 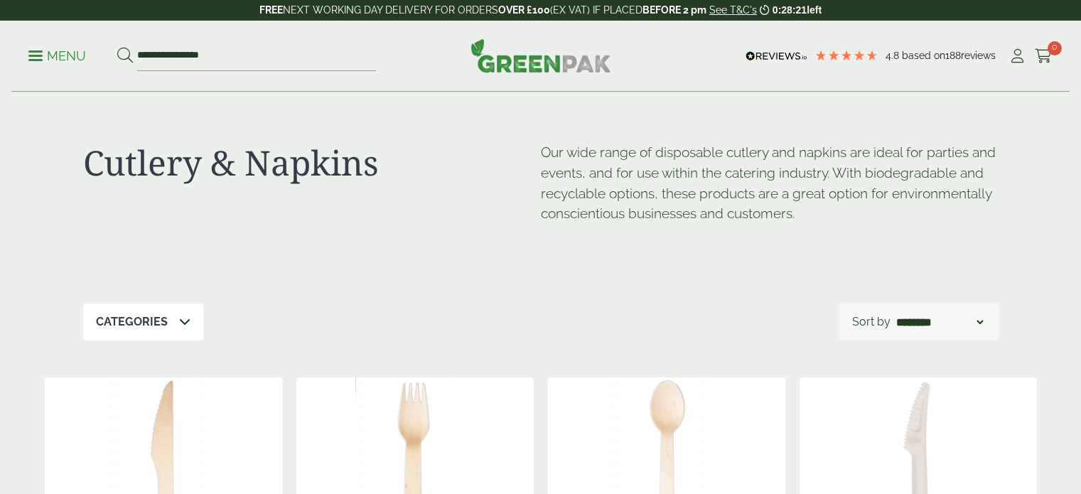 What do you see at coordinates (776, 56) in the screenshot?
I see `img: REVIEWS.io` at bounding box center [776, 56].